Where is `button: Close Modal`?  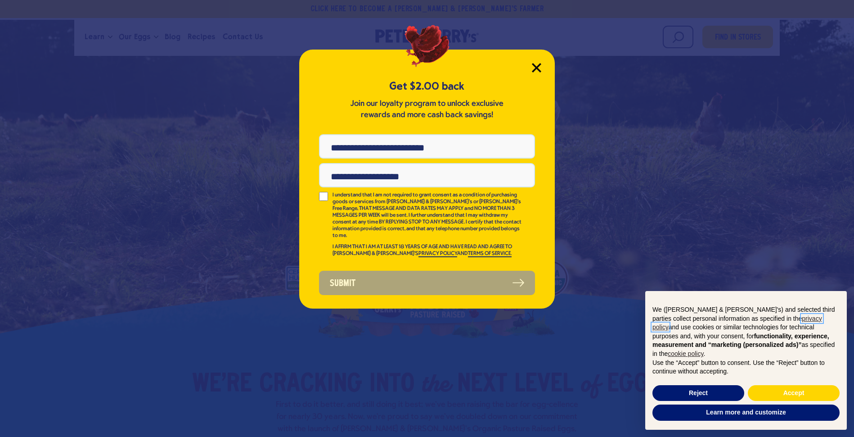 button: Close Modal is located at coordinates (537, 68).